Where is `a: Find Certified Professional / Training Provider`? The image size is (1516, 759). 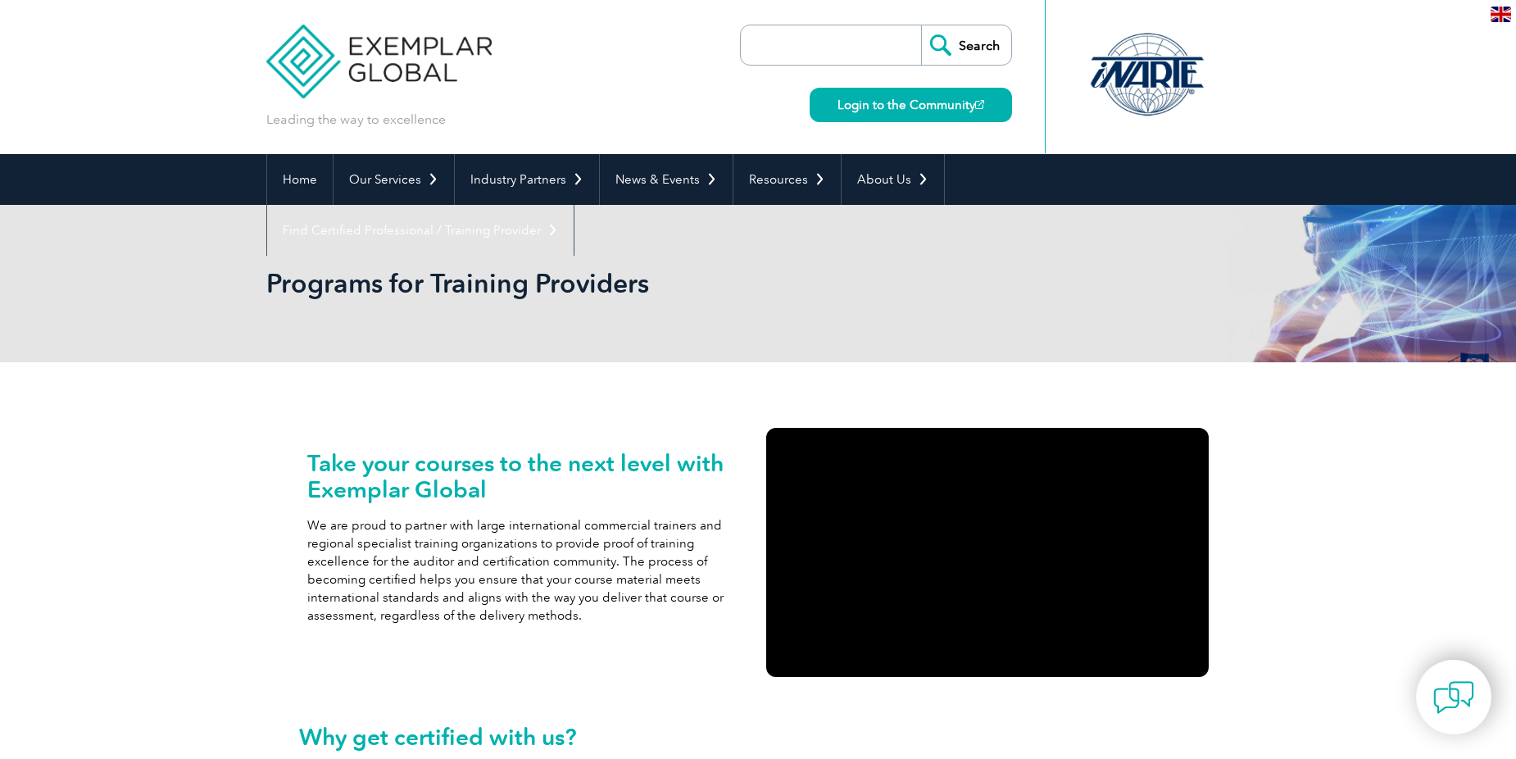 a: Find Certified Professional / Training Provider is located at coordinates (420, 230).